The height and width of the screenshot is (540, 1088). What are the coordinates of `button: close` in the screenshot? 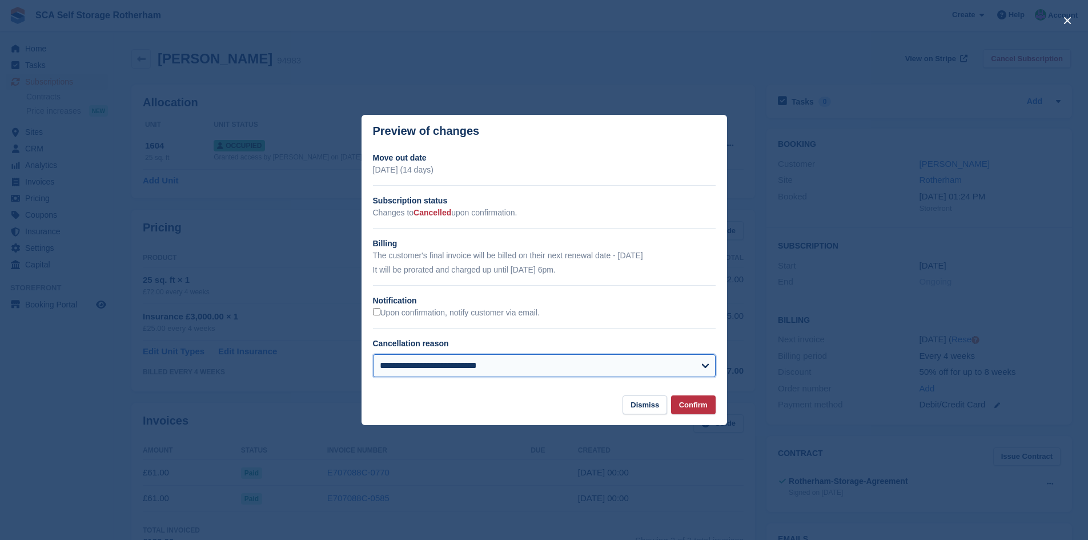 It's located at (1067, 21).